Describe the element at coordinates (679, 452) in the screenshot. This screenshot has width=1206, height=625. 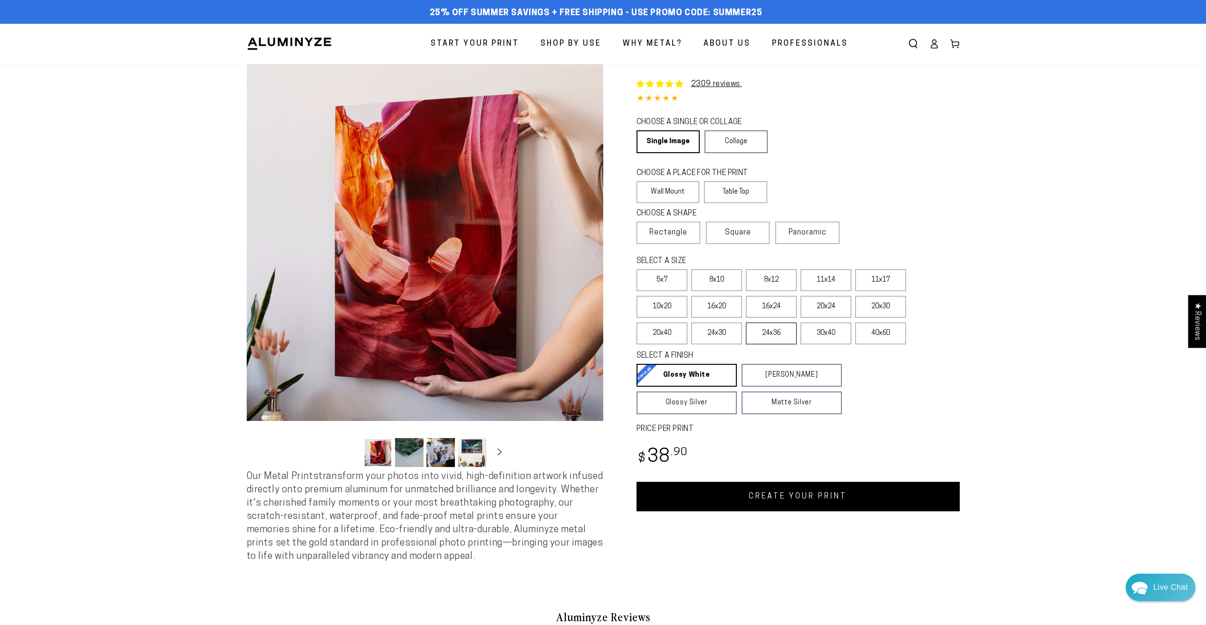
I see `sup: .90` at that location.